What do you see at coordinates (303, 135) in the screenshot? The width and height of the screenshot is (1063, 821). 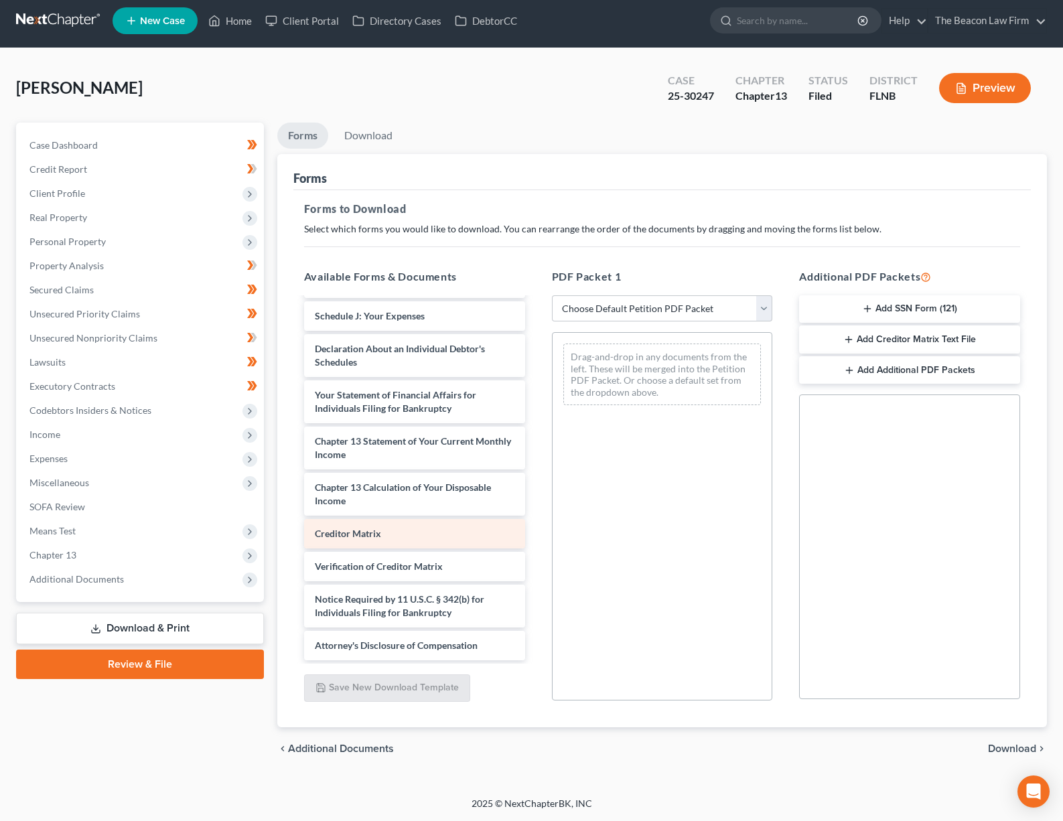 I see `a: Forms` at bounding box center [303, 135].